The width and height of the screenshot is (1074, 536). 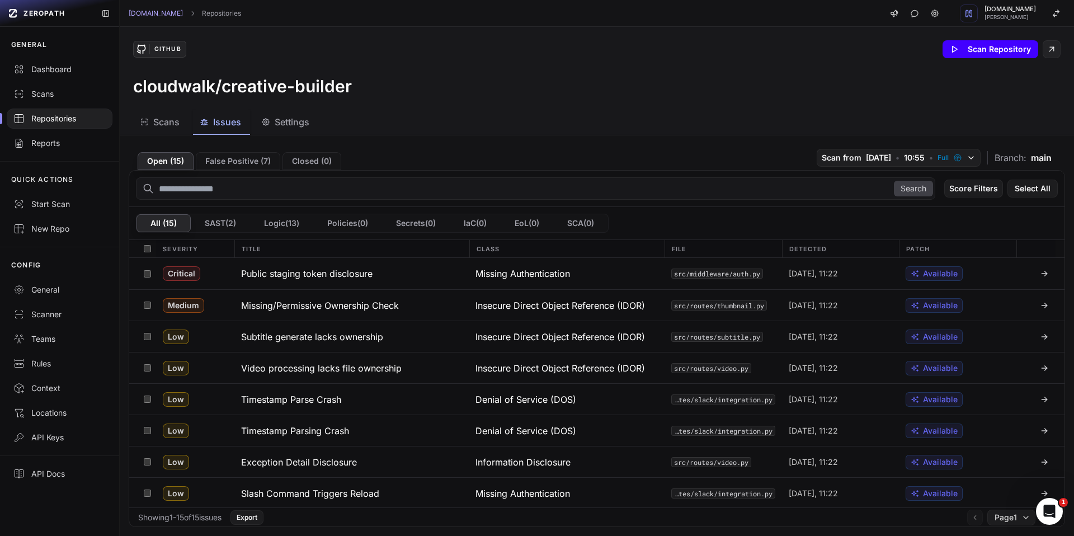 What do you see at coordinates (59, 364) in the screenshot?
I see `div: Rules` at bounding box center [59, 364].